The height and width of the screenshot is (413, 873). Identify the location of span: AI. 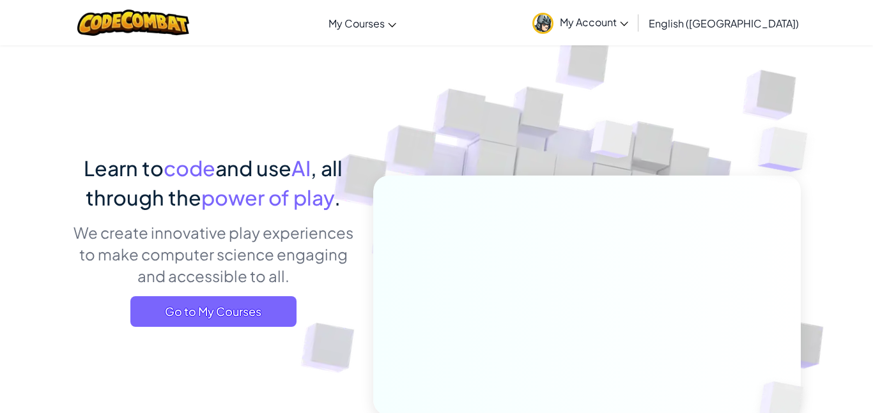
(301, 168).